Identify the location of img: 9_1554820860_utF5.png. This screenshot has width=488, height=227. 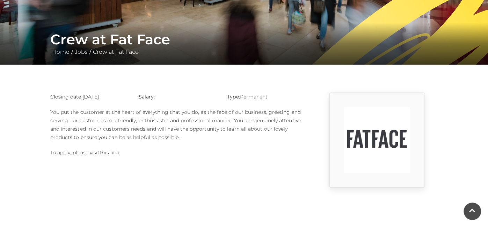
(377, 140).